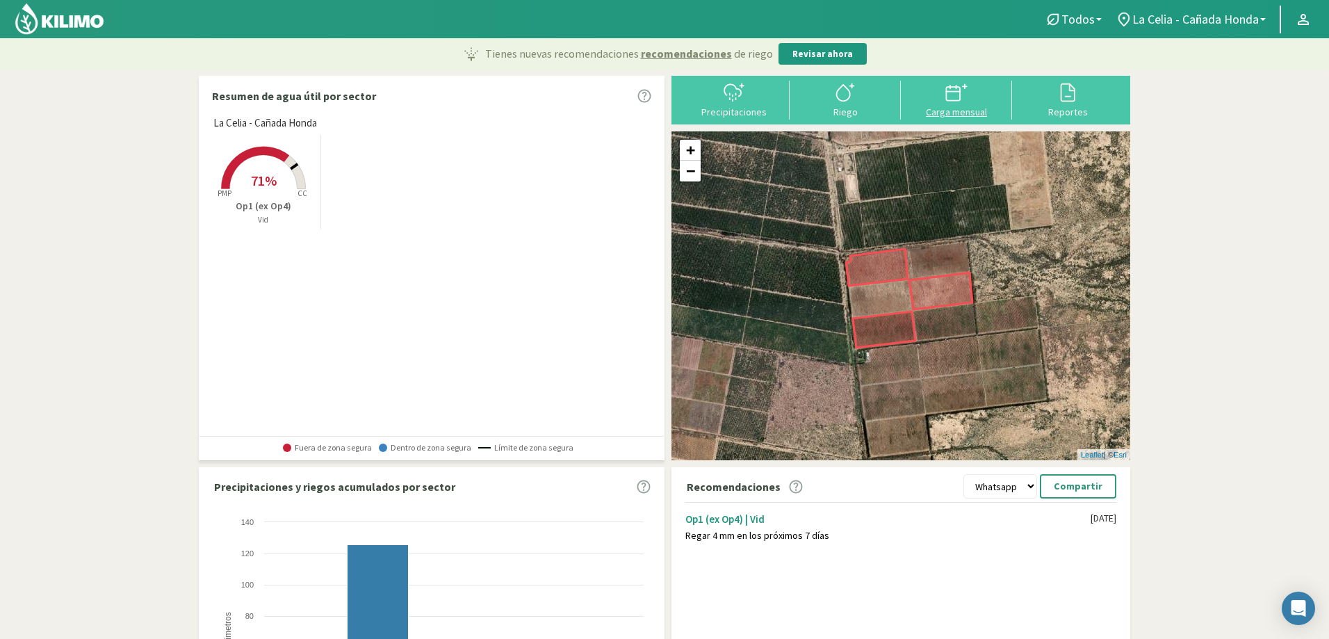 This screenshot has height=639, width=1329. I want to click on span: Fuera de zona segura, so click(327, 448).